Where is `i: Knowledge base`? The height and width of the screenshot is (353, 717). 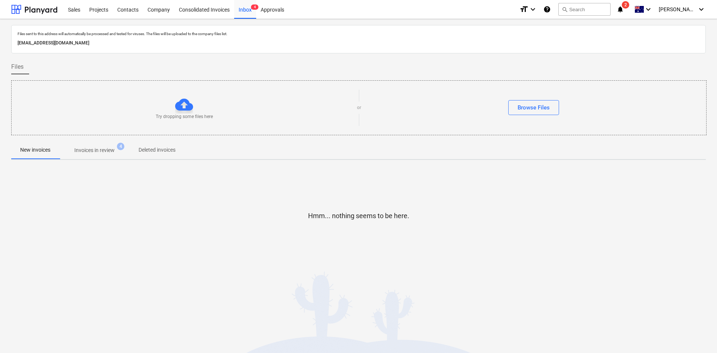
i: Knowledge base is located at coordinates (547, 9).